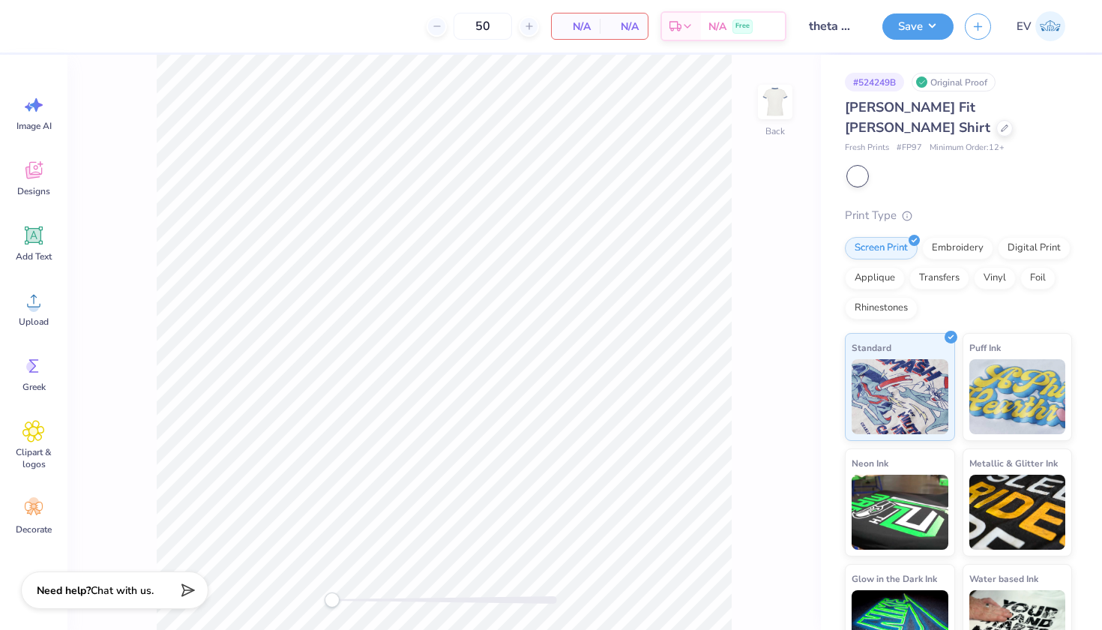 The height and width of the screenshot is (630, 1102). I want to click on div: Screen Print, so click(881, 248).